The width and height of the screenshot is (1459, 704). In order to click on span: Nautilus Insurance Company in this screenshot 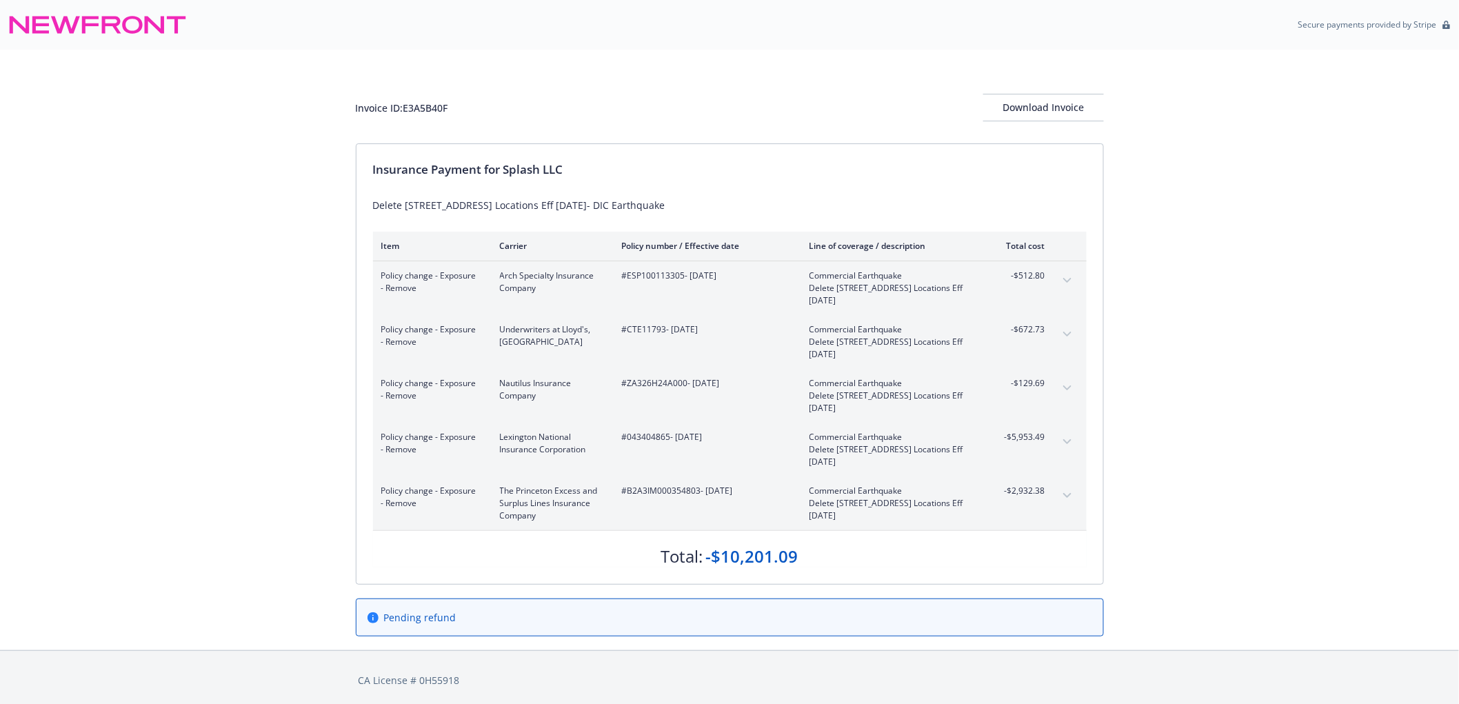, I will do `click(550, 390)`.